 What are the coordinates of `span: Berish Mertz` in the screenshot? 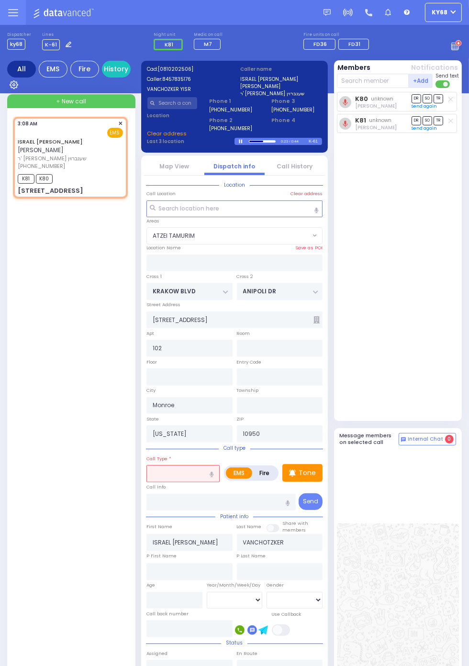 It's located at (376, 127).